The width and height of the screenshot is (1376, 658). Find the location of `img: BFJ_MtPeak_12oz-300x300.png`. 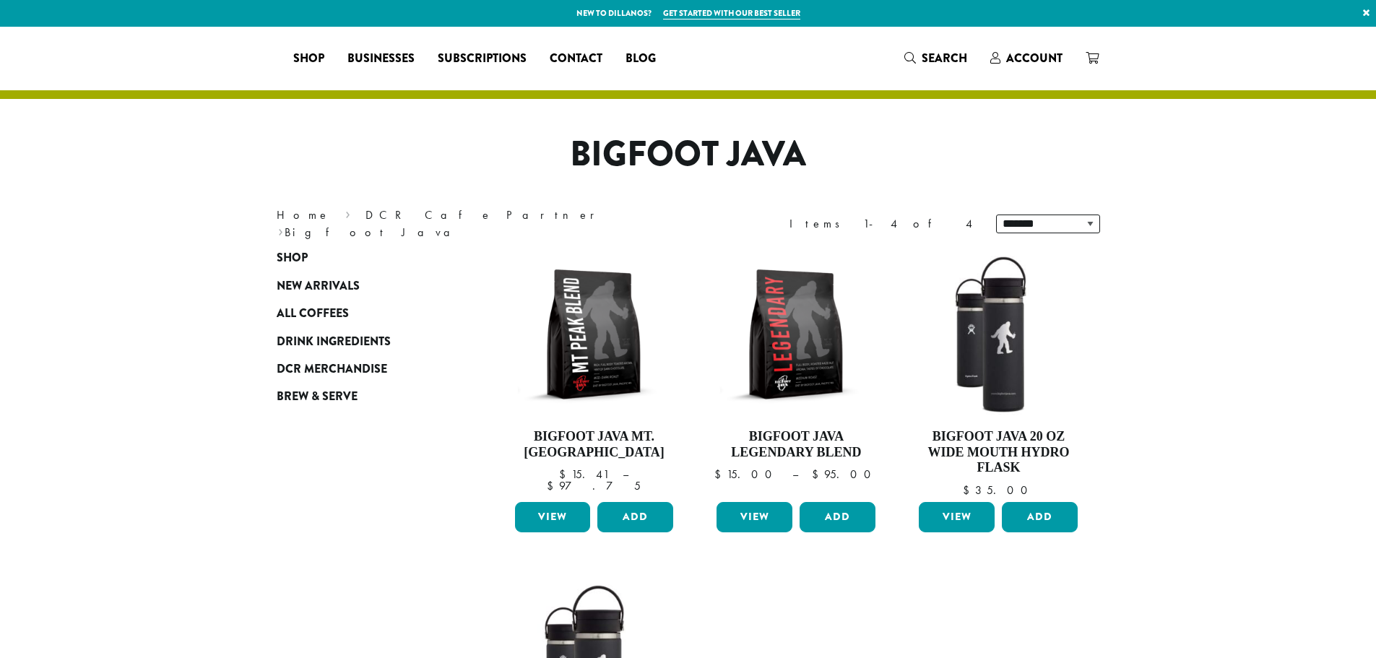

img: BFJ_MtPeak_12oz-300x300.png is located at coordinates (594, 334).